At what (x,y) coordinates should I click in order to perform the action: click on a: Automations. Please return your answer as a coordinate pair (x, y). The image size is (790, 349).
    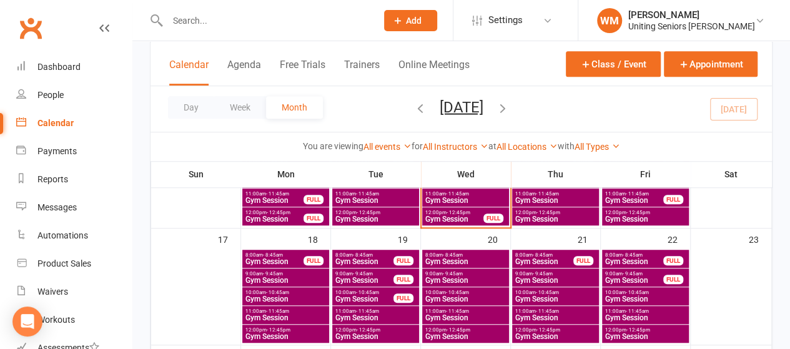
    Looking at the image, I should click on (74, 235).